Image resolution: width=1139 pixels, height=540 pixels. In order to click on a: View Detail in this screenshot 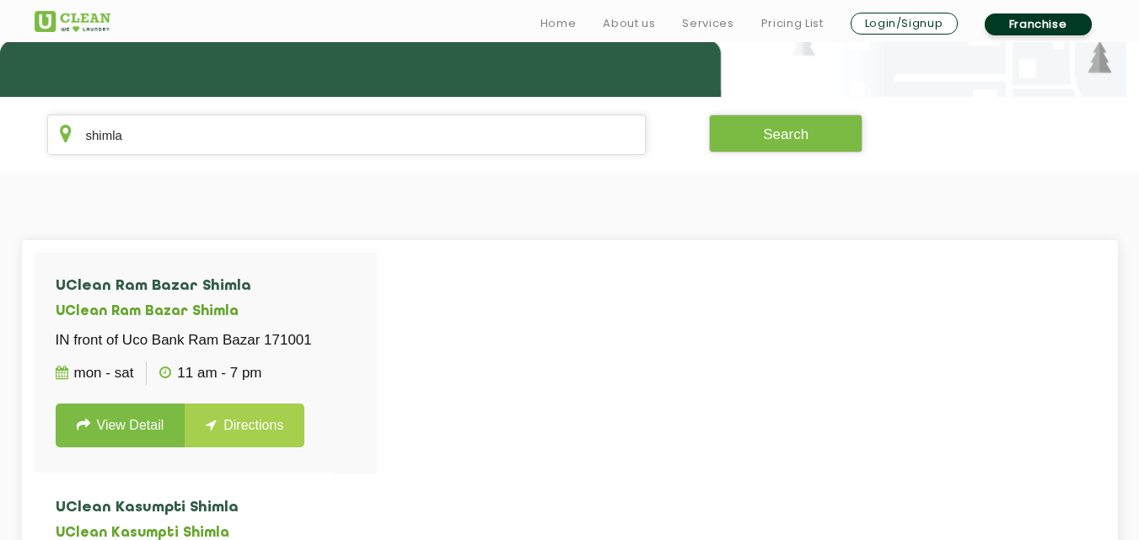, I will do `click(121, 426)`.